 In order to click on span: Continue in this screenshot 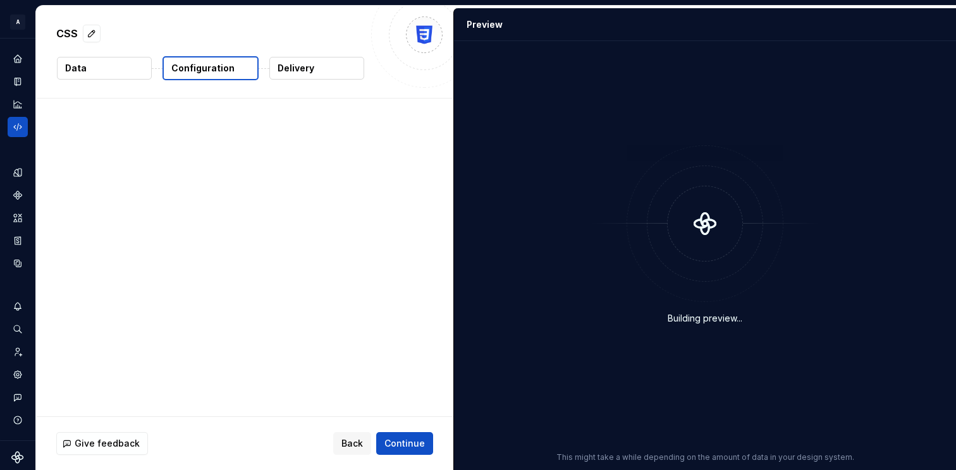, I will do `click(405, 444)`.